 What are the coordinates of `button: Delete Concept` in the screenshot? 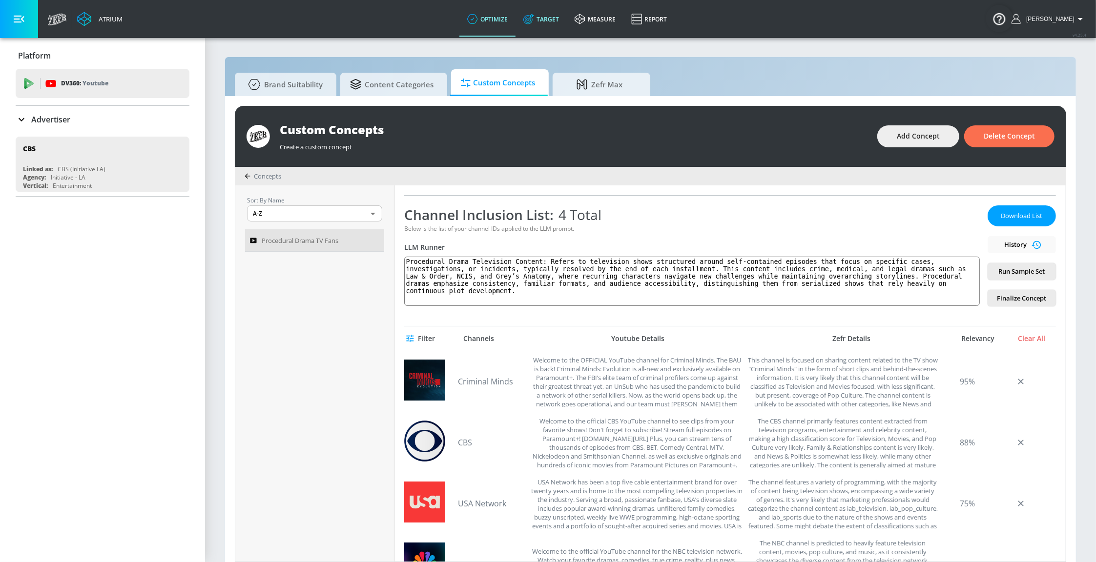 It's located at (1009, 136).